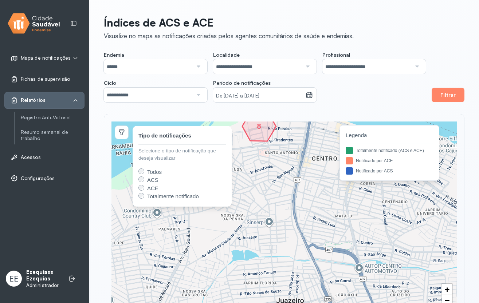  Describe the element at coordinates (154, 172) in the screenshot. I see `span: Todos` at that location.